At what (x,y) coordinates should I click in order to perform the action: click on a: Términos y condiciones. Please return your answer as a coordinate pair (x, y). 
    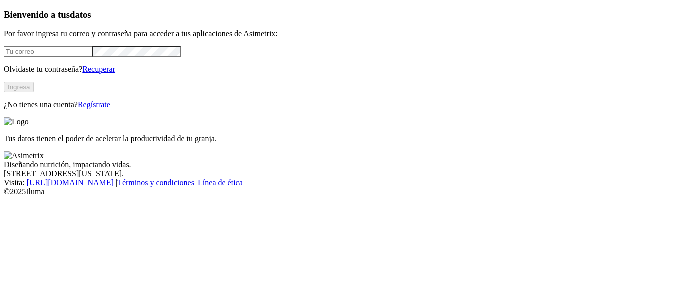
    Looking at the image, I should click on (156, 182).